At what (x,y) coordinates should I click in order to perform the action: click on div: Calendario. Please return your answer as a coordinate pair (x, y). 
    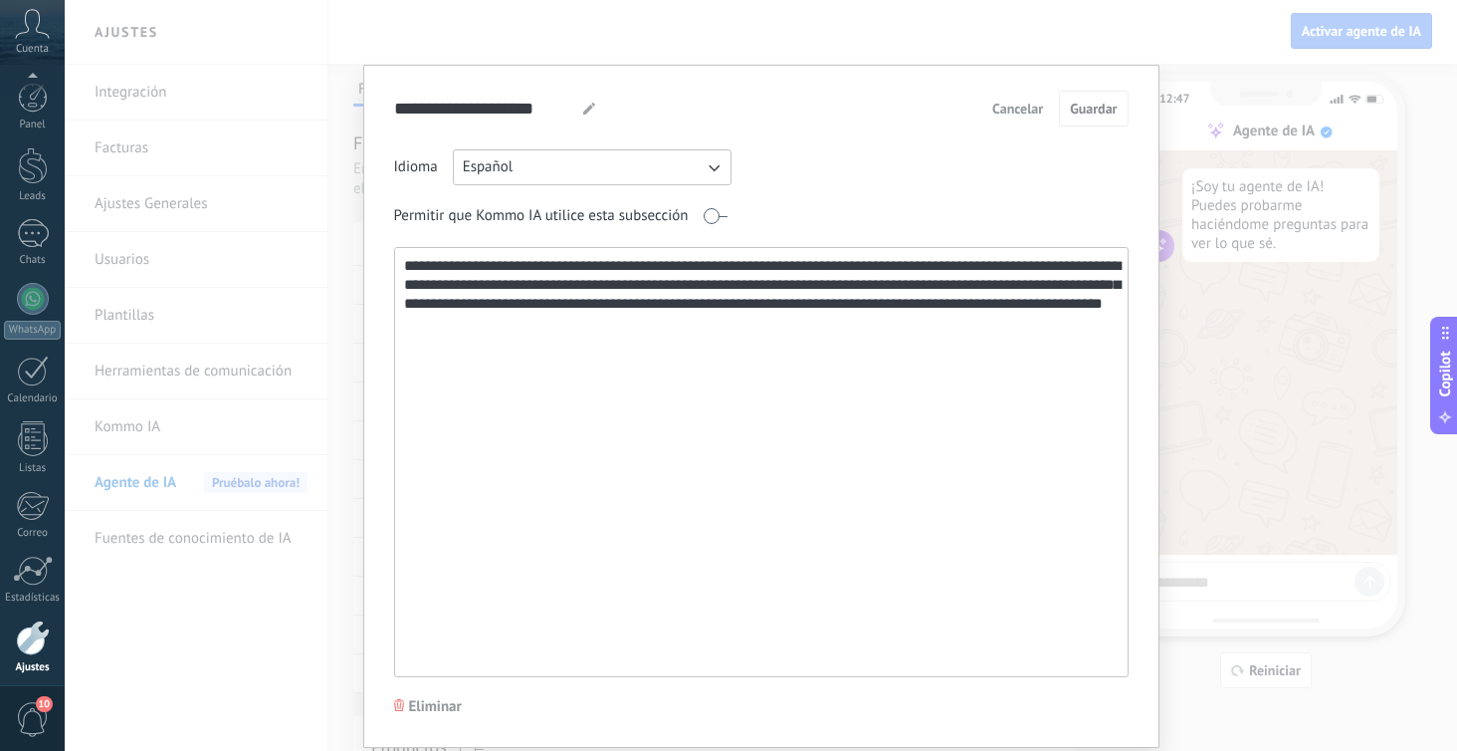
    Looking at the image, I should click on (33, 398).